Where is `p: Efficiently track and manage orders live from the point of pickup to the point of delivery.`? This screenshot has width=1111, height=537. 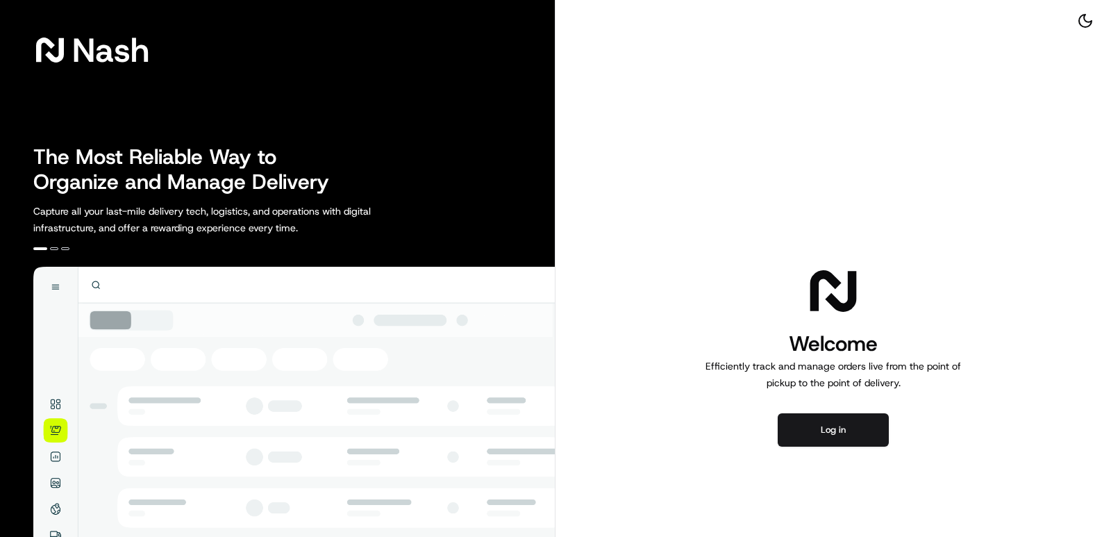 p: Efficiently track and manage orders live from the point of pickup to the point of delivery. is located at coordinates (833, 374).